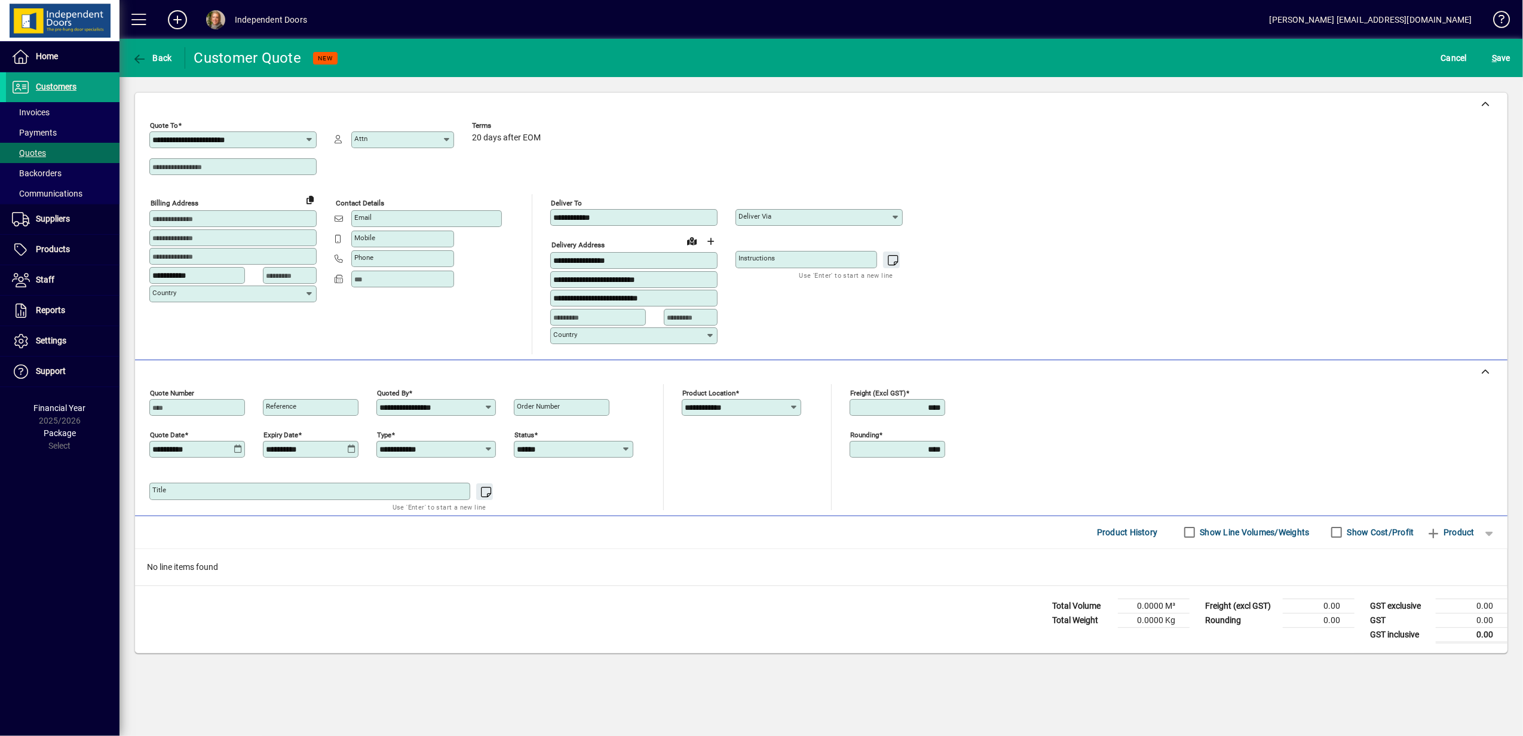 This screenshot has height=736, width=1523. I want to click on span: Back, so click(152, 58).